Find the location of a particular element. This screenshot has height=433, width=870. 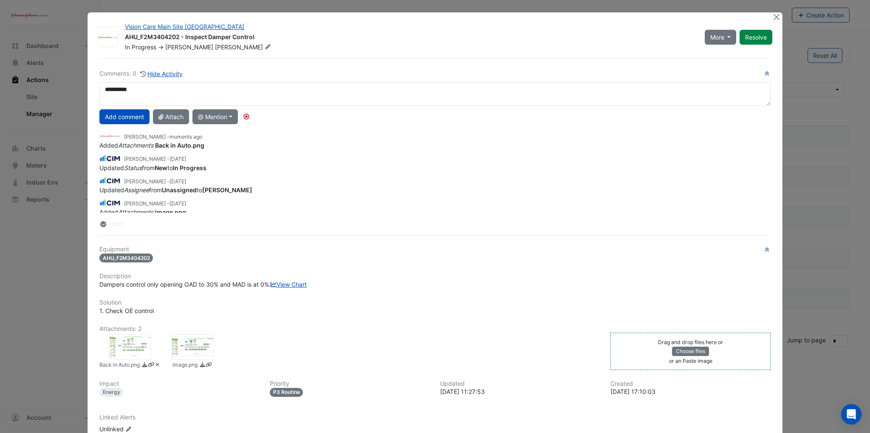

small: image.png is located at coordinates (185, 365).